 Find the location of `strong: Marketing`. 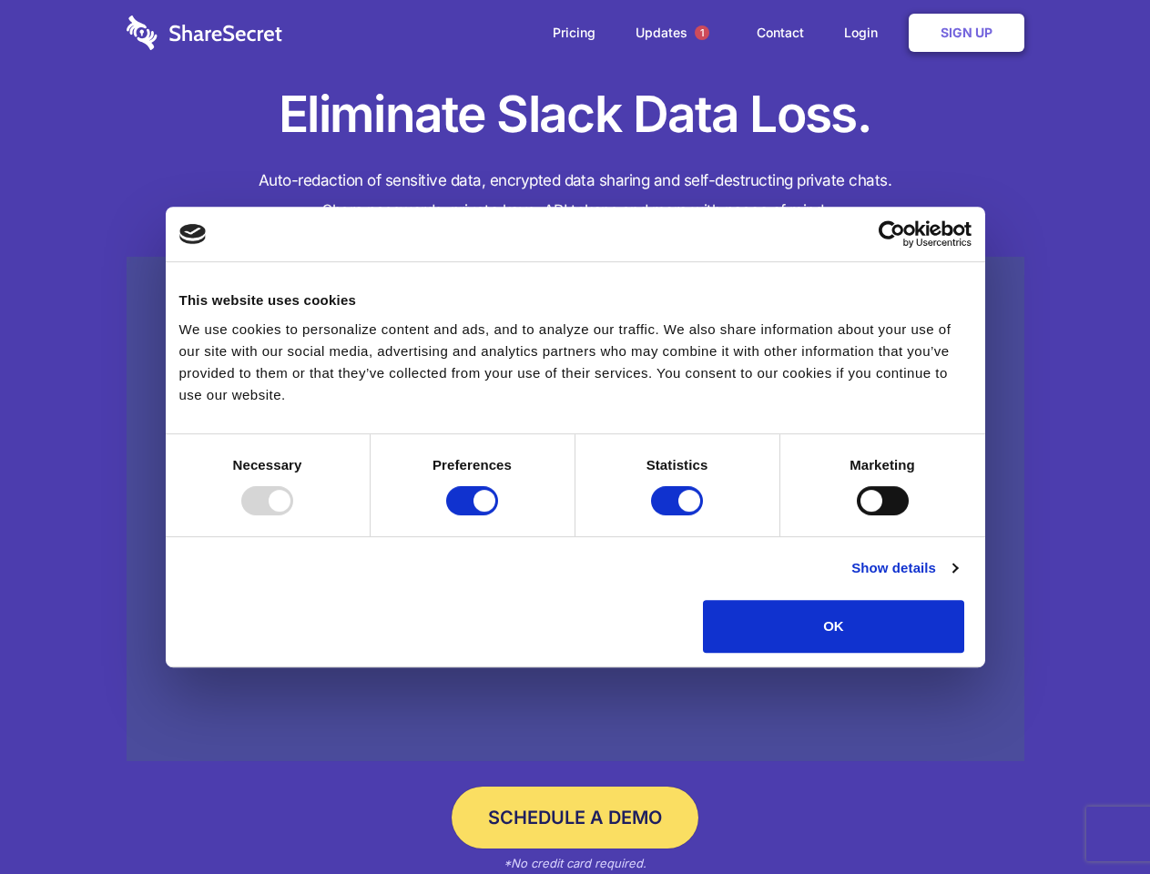

strong: Marketing is located at coordinates (883, 465).